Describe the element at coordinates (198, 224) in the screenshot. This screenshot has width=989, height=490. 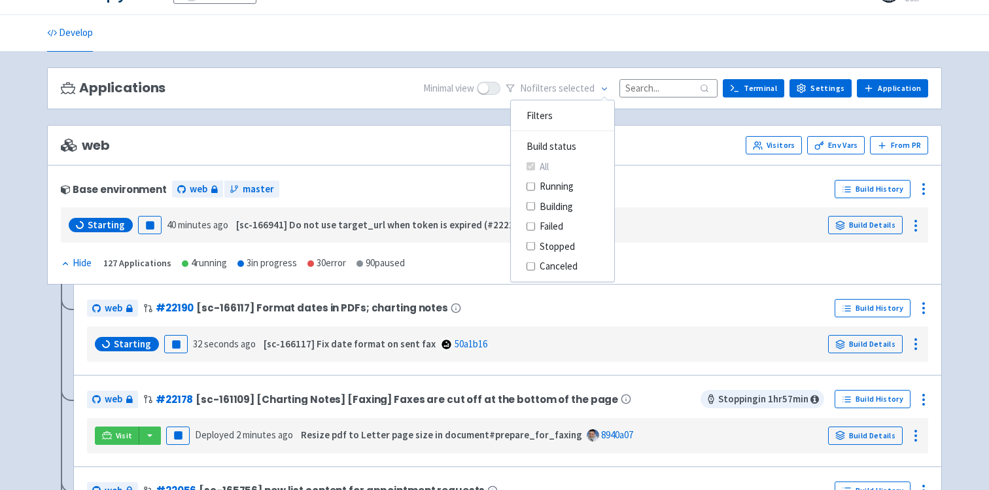
I see `time: 40 minutes ago` at that location.